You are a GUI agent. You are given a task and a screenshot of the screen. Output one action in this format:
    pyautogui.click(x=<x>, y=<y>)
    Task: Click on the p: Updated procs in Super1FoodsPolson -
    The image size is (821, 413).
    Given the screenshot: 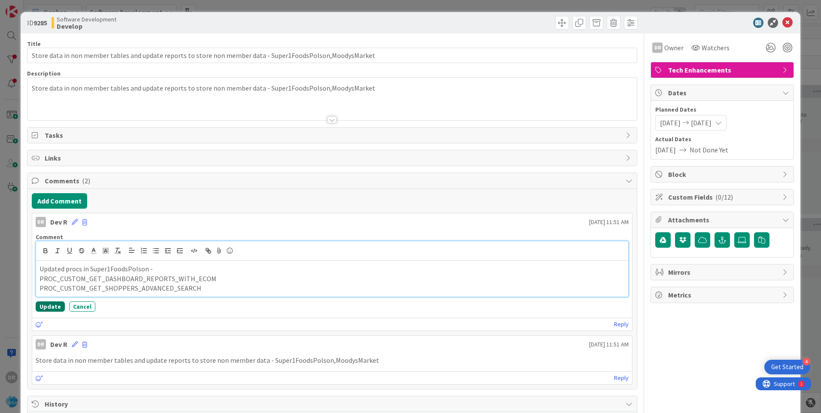 What is the action you would take?
    pyautogui.click(x=332, y=269)
    